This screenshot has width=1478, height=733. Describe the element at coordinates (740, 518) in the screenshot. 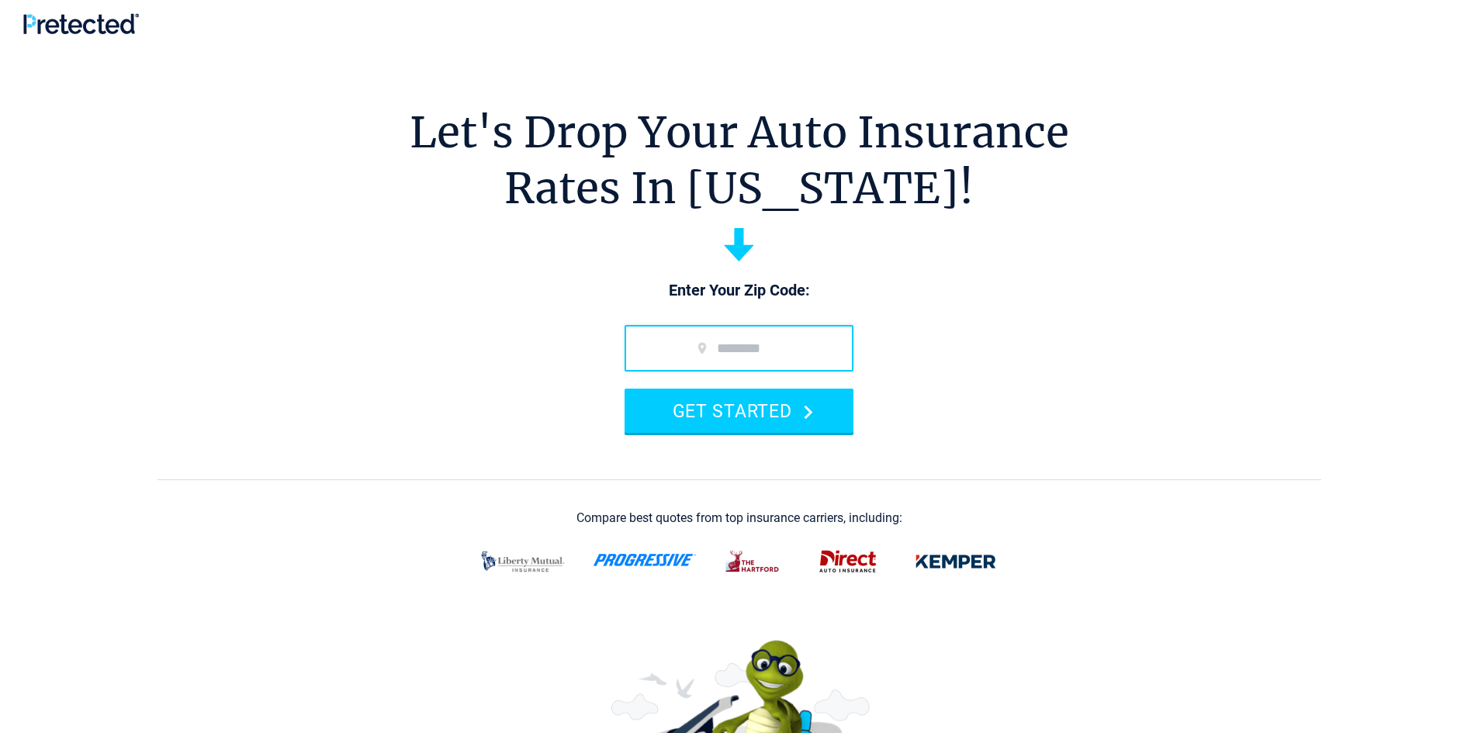

I see `div: Compare best quotes from top insurance carriers, including:` at that location.